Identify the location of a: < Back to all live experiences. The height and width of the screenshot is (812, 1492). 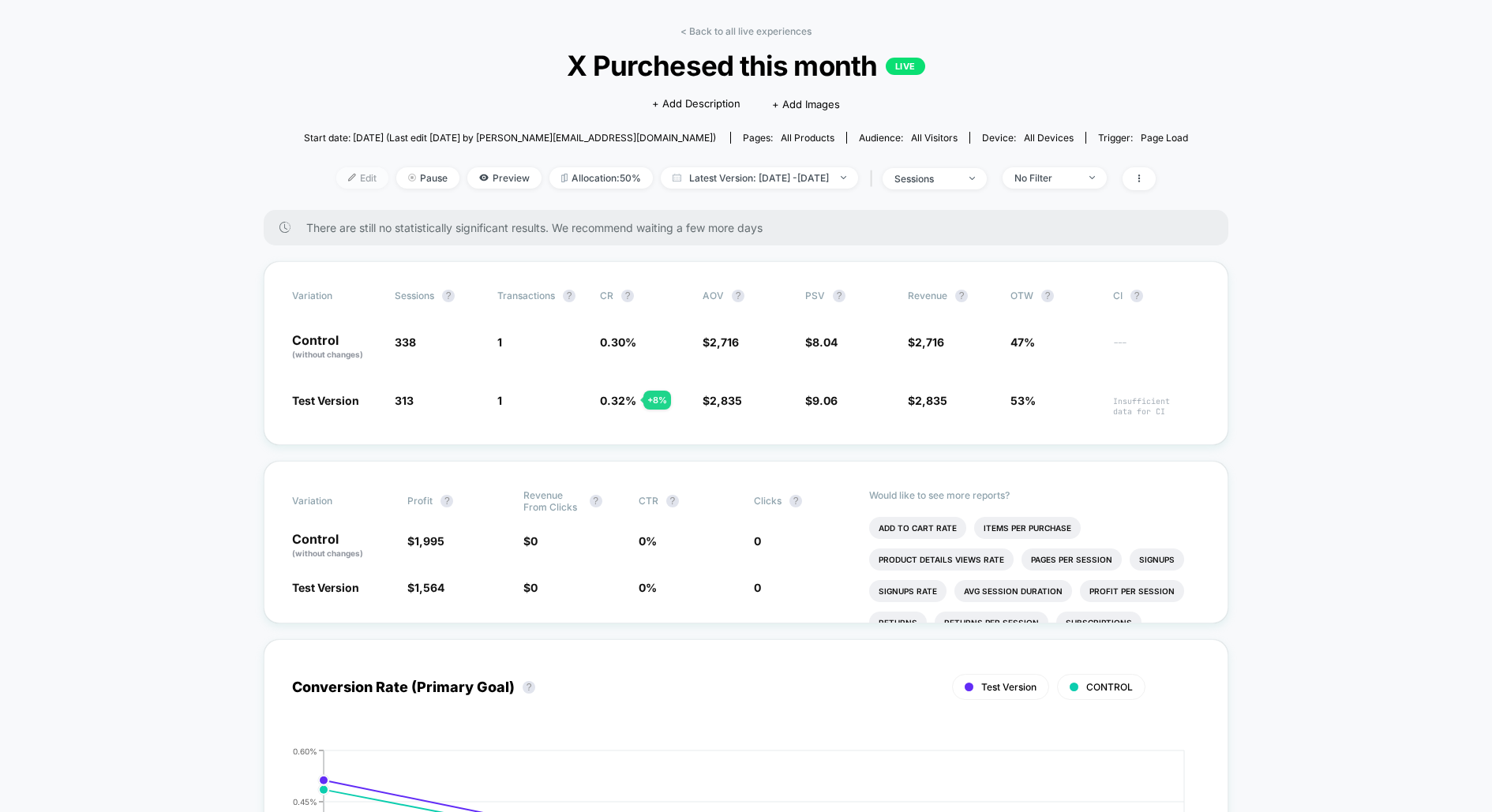
(746, 31).